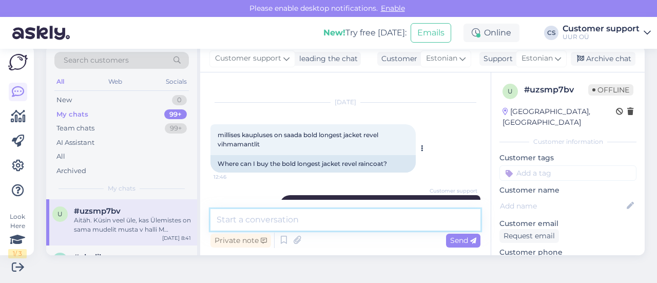  Describe the element at coordinates (97, 211) in the screenshot. I see `span: #uzsmp7bv` at that location.